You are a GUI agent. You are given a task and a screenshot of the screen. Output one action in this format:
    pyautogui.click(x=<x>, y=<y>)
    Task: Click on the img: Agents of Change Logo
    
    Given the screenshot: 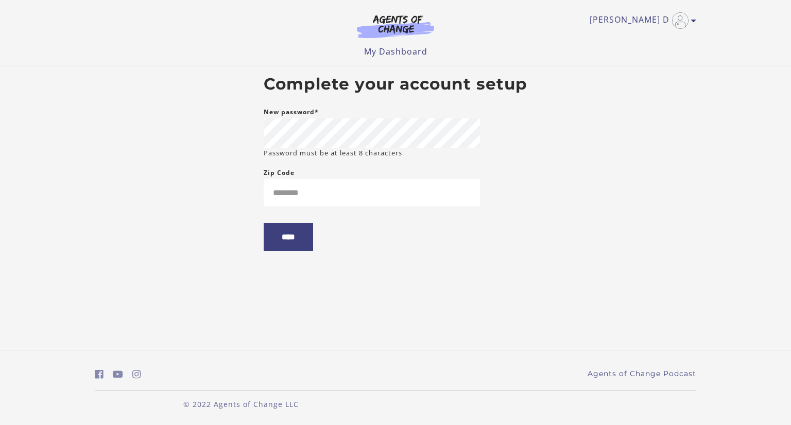 What is the action you would take?
    pyautogui.click(x=396, y=26)
    